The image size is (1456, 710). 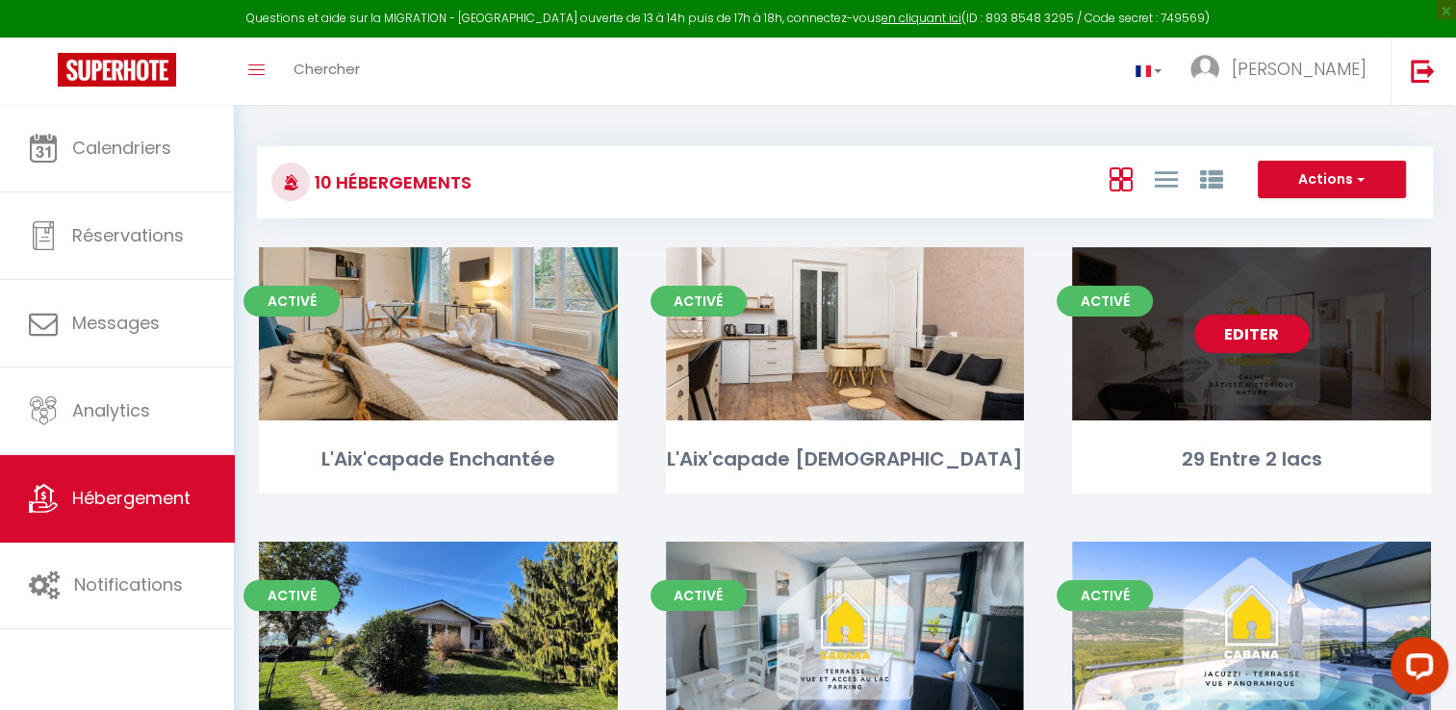 What do you see at coordinates (326, 71) in the screenshot?
I see `a: Chercher` at bounding box center [326, 71].